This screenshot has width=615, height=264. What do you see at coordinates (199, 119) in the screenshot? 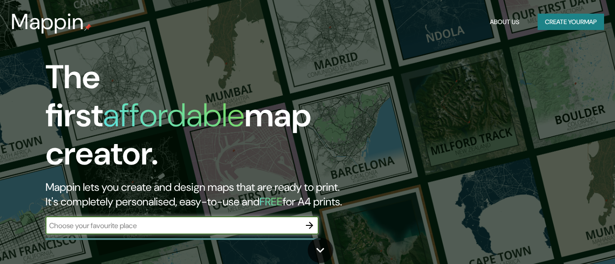
I see `h1: The first map creator.` at bounding box center [199, 119].